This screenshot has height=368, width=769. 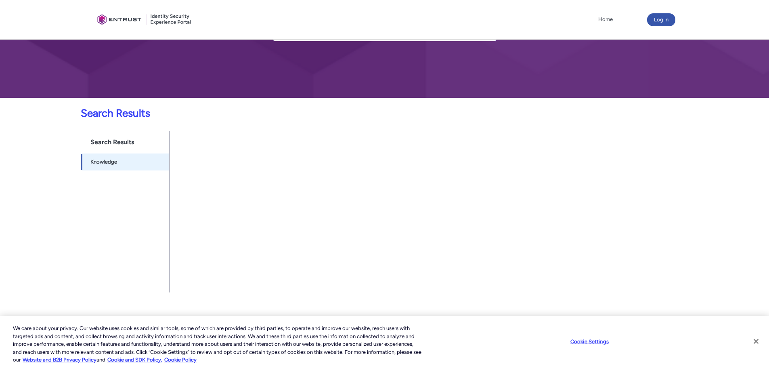 What do you see at coordinates (756, 341) in the screenshot?
I see `button: Close` at bounding box center [756, 341].